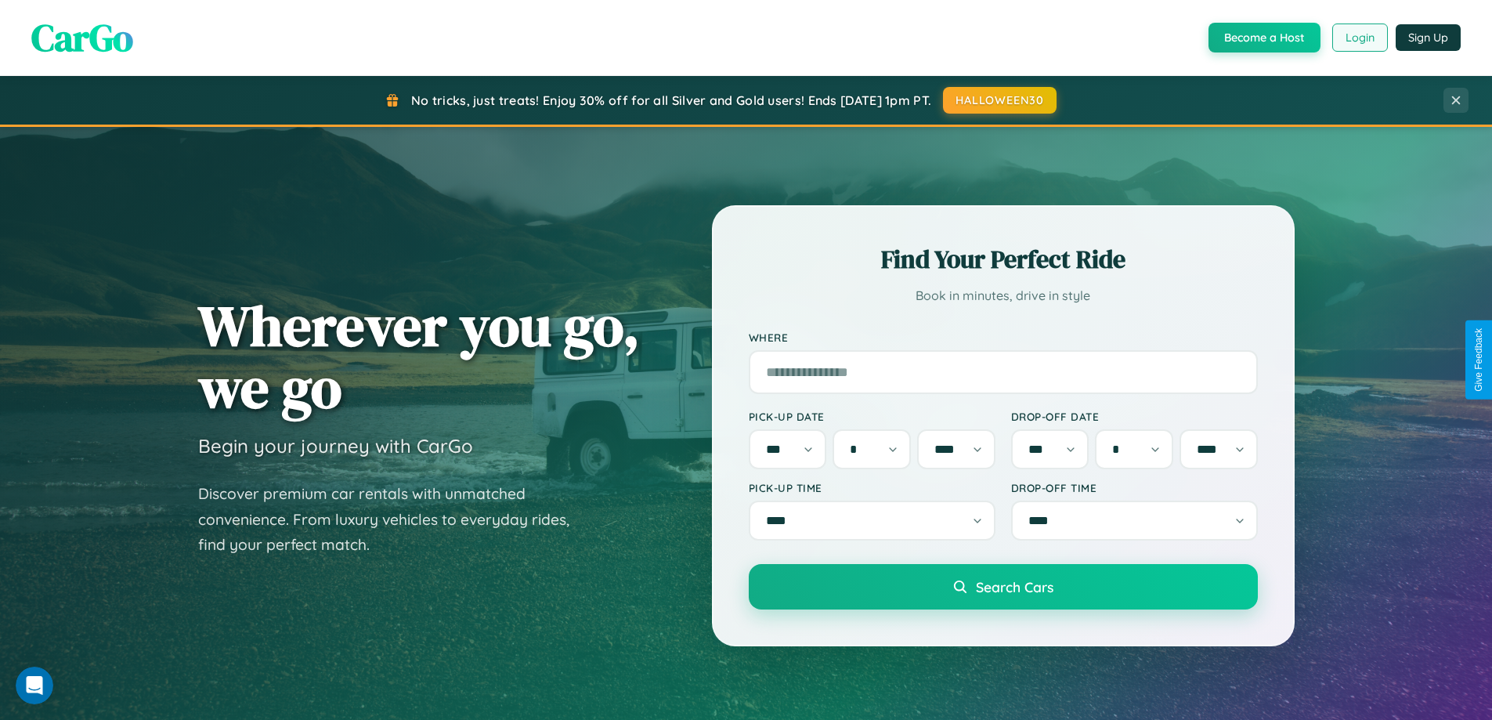  What do you see at coordinates (82, 38) in the screenshot?
I see `span: CarGo` at bounding box center [82, 38].